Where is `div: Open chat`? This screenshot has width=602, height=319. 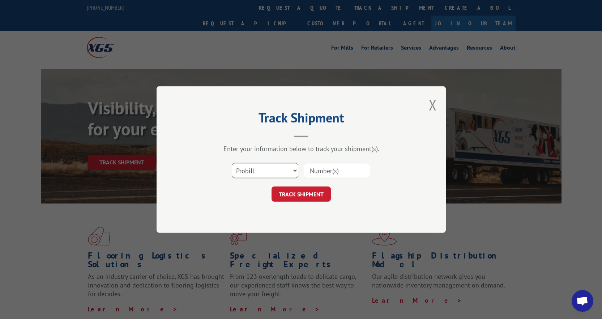
div: Open chat is located at coordinates (583, 301).